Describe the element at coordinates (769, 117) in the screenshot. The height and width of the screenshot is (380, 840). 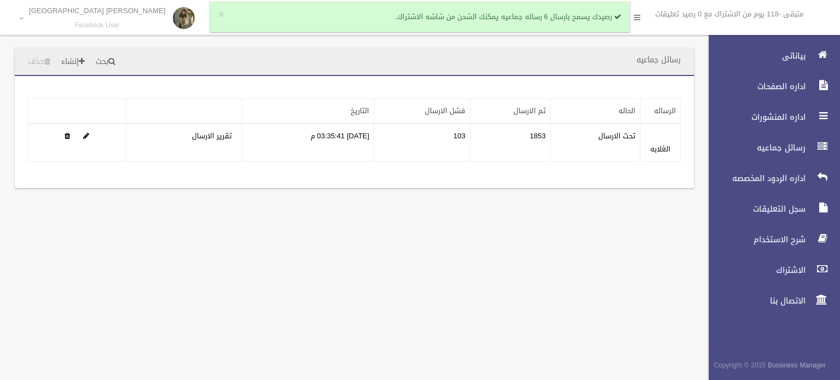
I see `a: اداره المنشورات` at that location.